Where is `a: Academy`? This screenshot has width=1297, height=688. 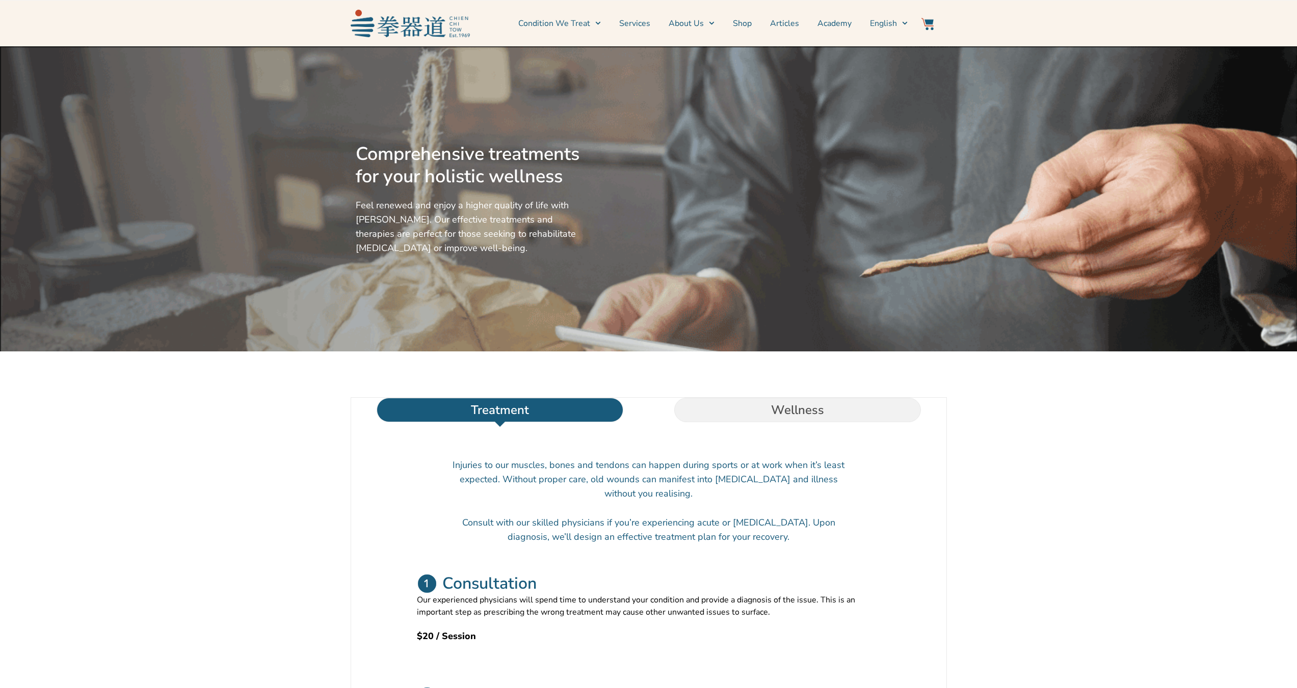
a: Academy is located at coordinates (834, 23).